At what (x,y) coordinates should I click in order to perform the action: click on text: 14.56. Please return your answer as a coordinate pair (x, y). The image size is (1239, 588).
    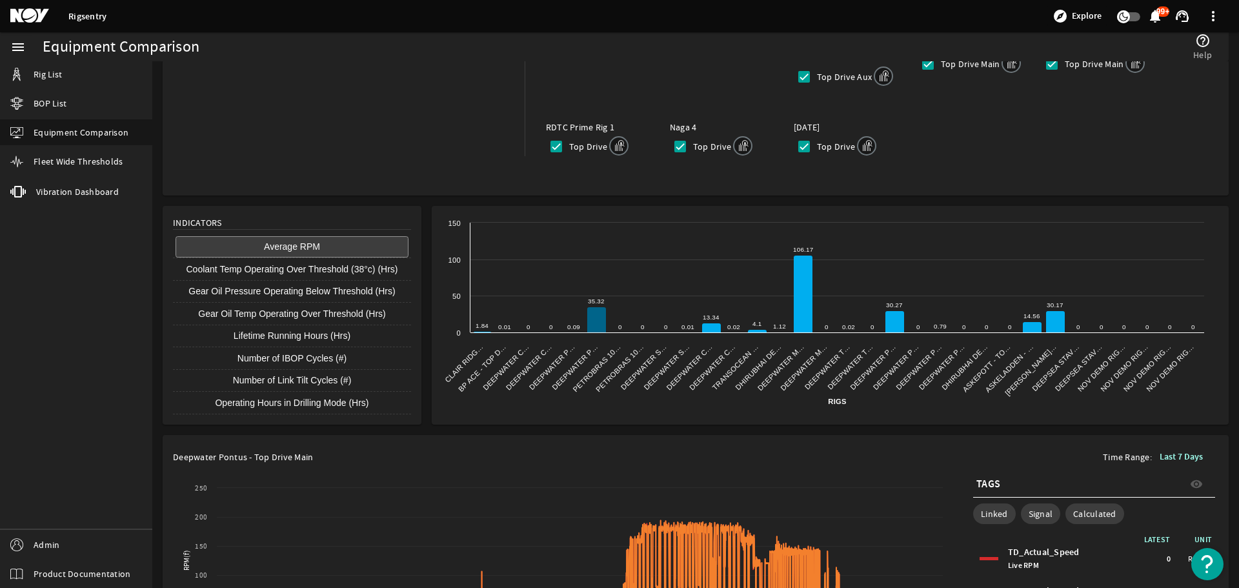
    Looking at the image, I should click on (1032, 316).